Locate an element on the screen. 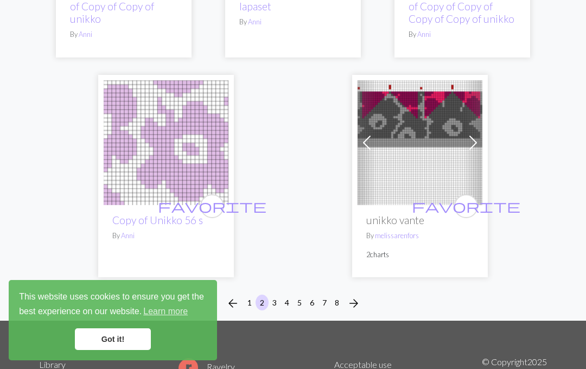 The width and height of the screenshot is (586, 369). a: unikko vante is located at coordinates (420, 141).